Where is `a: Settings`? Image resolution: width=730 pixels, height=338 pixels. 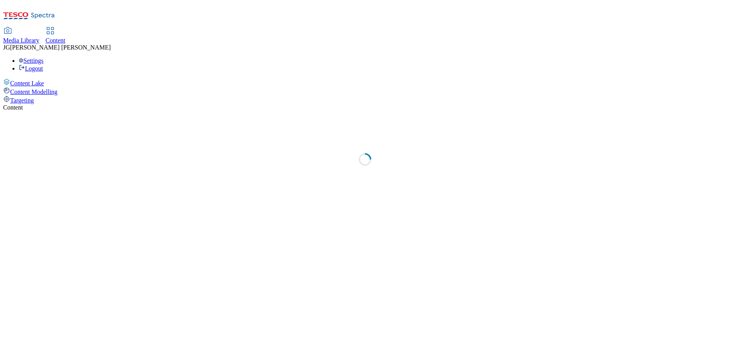 a: Settings is located at coordinates (31, 60).